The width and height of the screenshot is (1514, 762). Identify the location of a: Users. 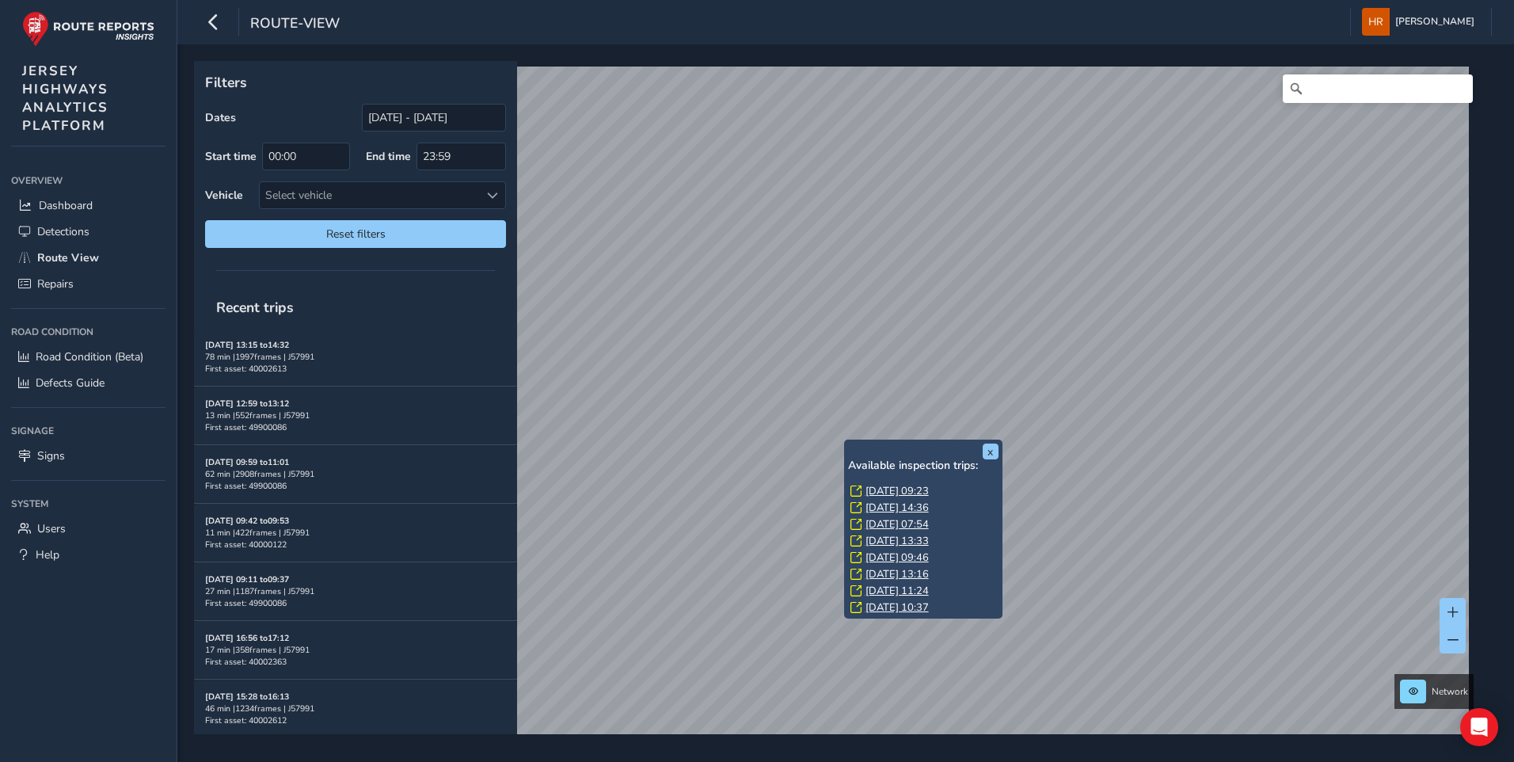
(88, 528).